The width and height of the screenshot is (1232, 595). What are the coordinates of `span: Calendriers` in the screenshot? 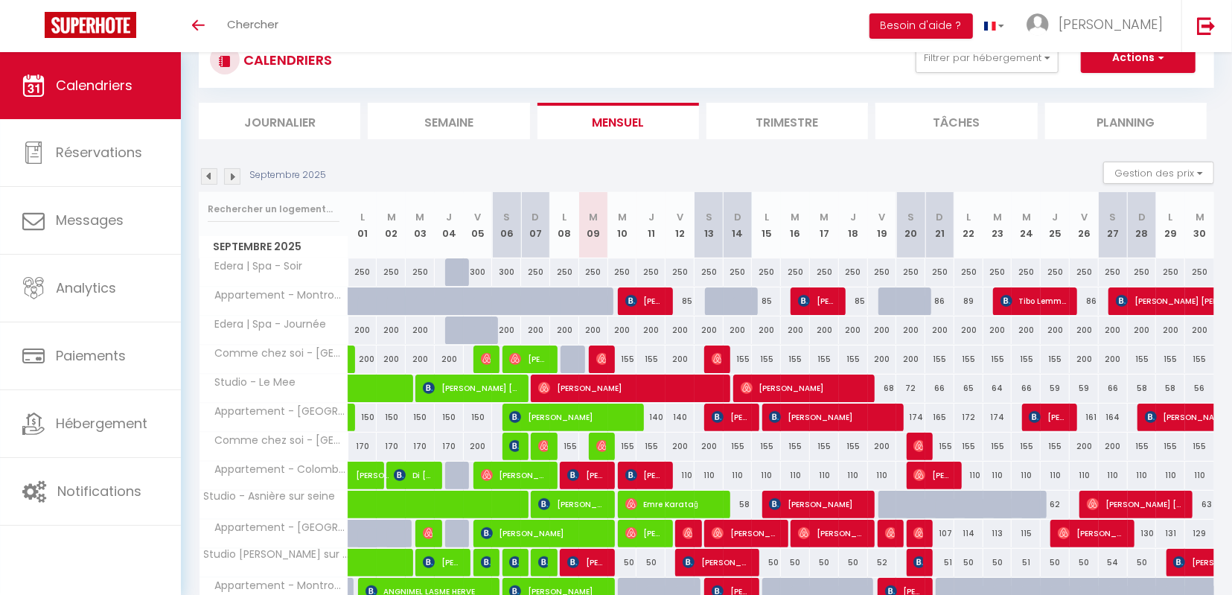 It's located at (94, 85).